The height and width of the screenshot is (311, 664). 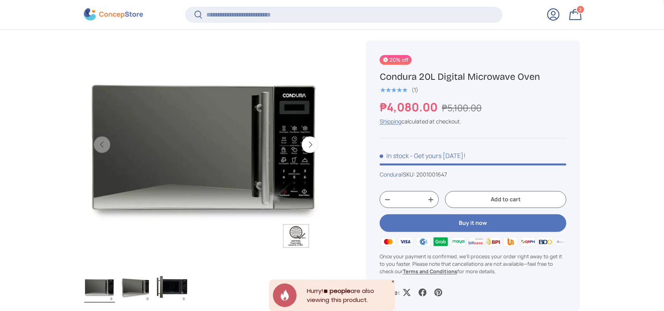 I want to click on div: Close, so click(x=393, y=282).